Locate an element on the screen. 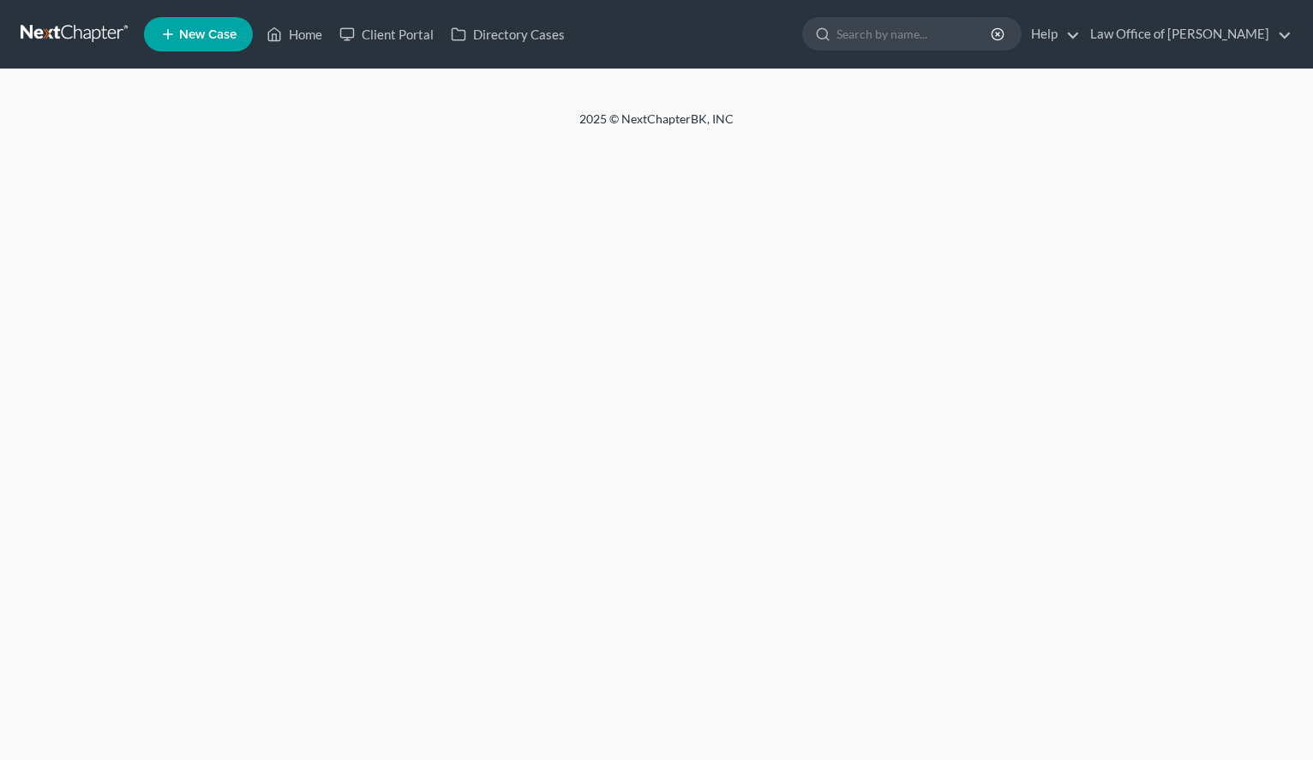 The width and height of the screenshot is (1313, 760). a: Home is located at coordinates (294, 34).